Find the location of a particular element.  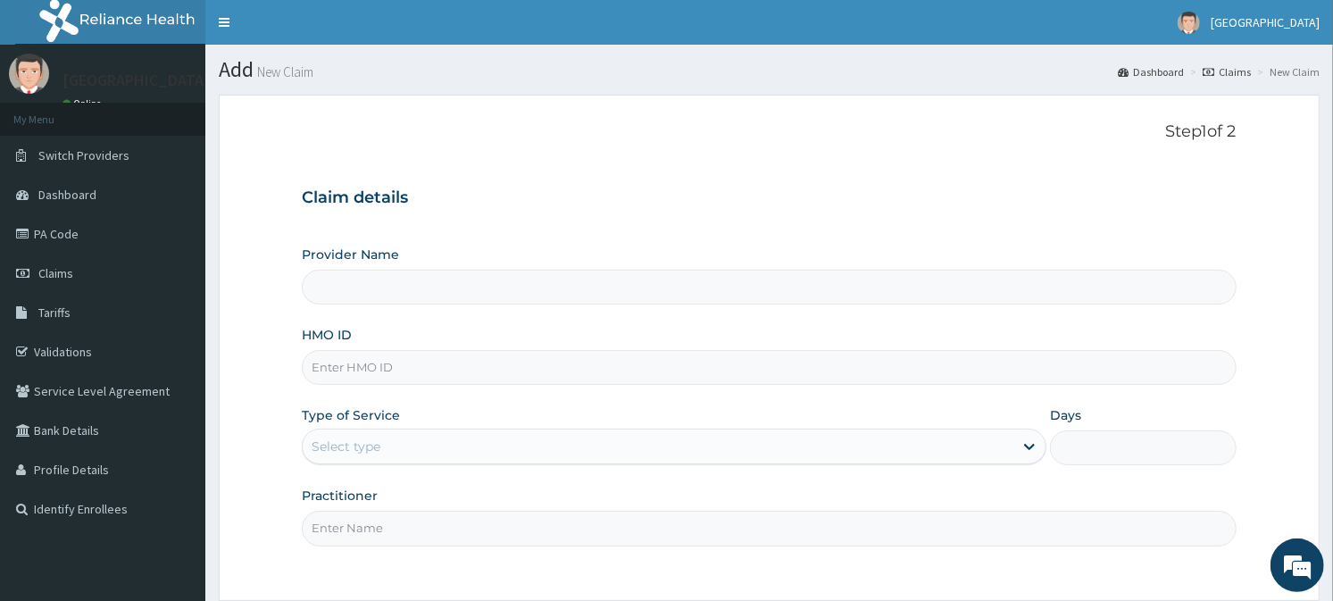

h1: Add is located at coordinates (769, 70).